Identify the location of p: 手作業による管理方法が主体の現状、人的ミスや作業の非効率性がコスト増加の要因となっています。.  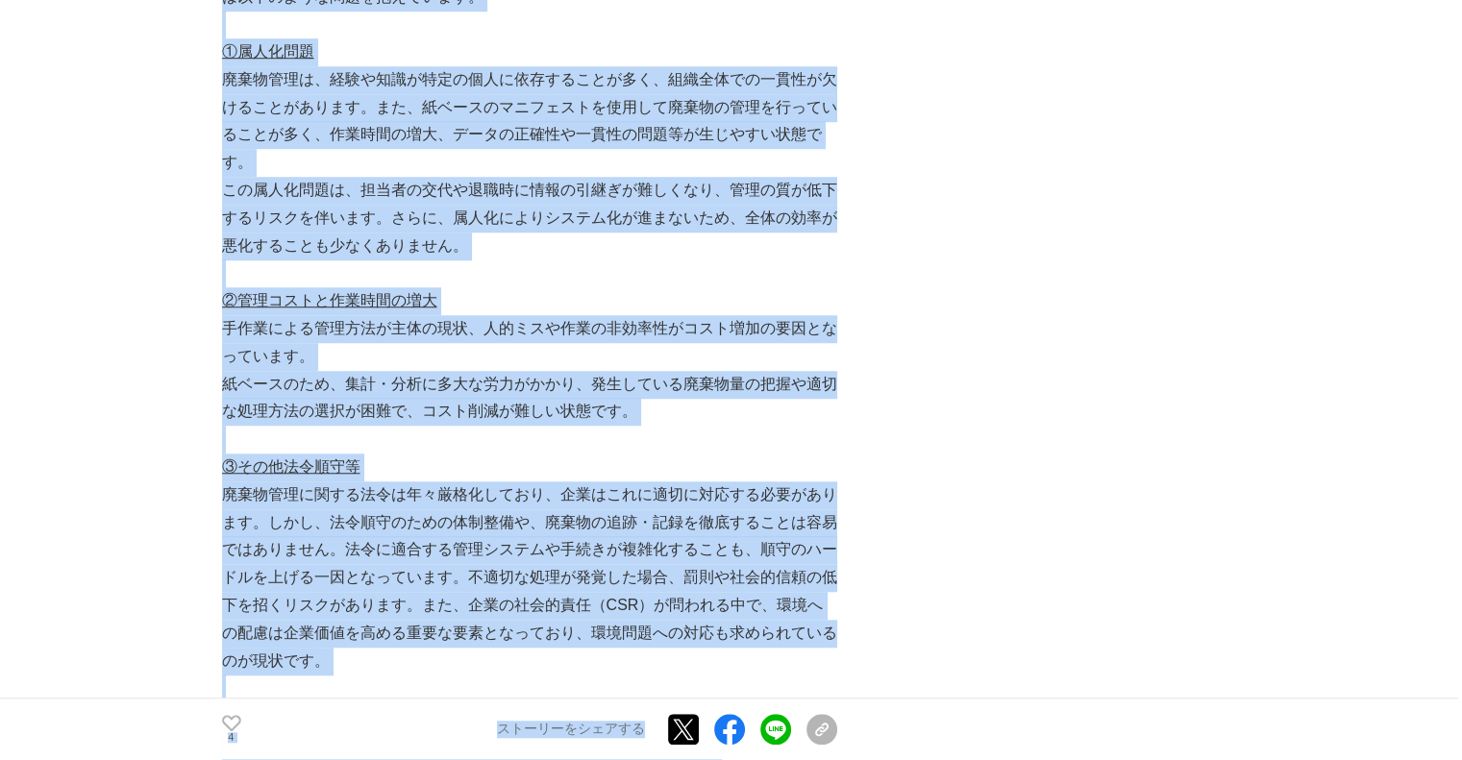
(530, 343).